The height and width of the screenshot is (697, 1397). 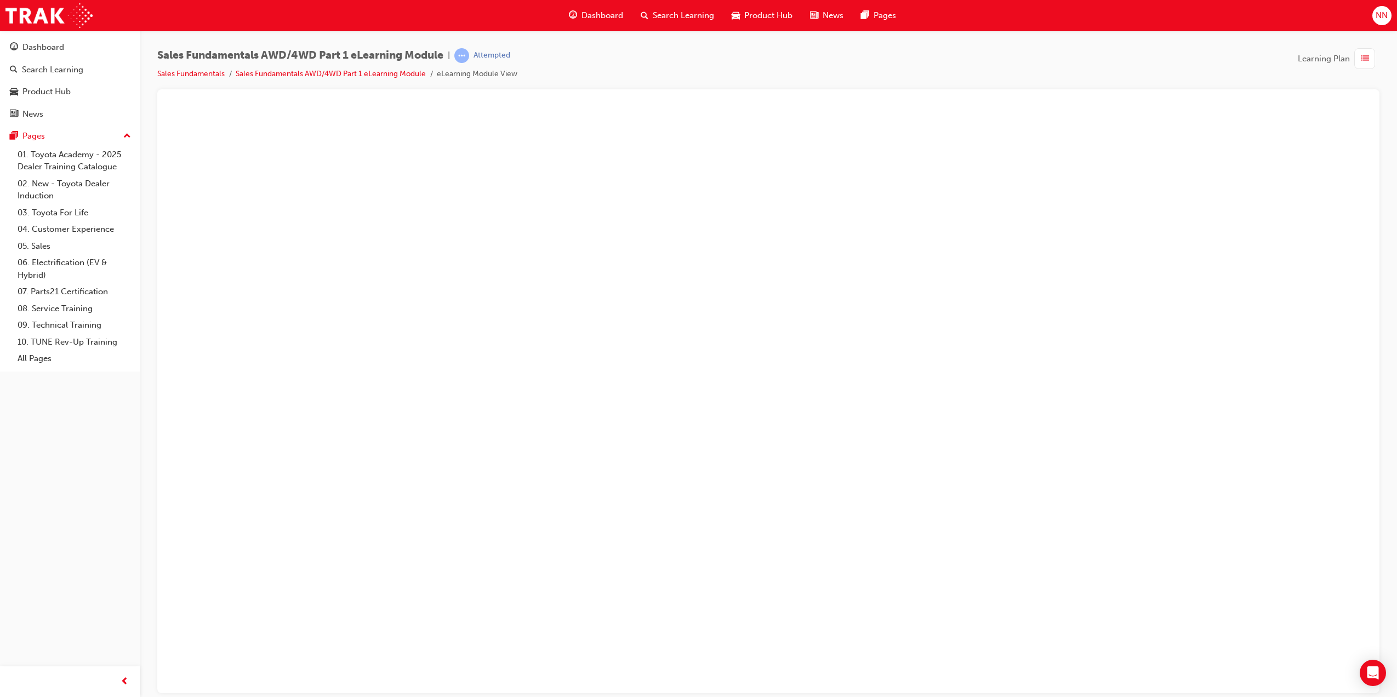 What do you see at coordinates (74, 190) in the screenshot?
I see `a: 02. New - Toyota Dealer Induction` at bounding box center [74, 190].